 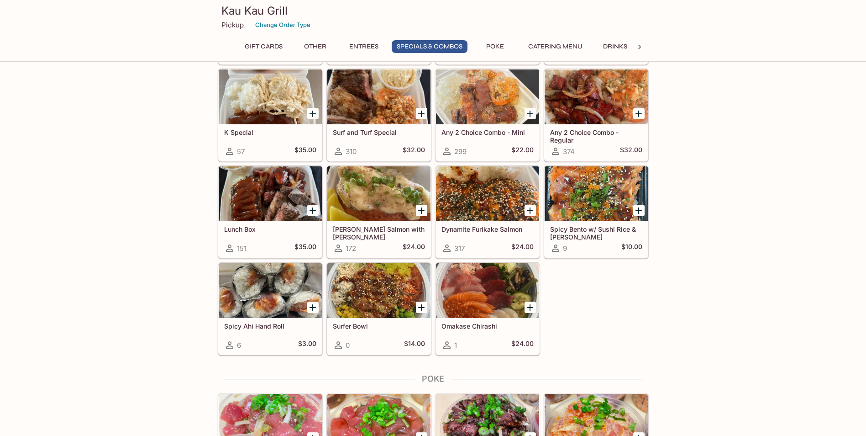 I want to click on h5: Lunch Box, so click(x=270, y=229).